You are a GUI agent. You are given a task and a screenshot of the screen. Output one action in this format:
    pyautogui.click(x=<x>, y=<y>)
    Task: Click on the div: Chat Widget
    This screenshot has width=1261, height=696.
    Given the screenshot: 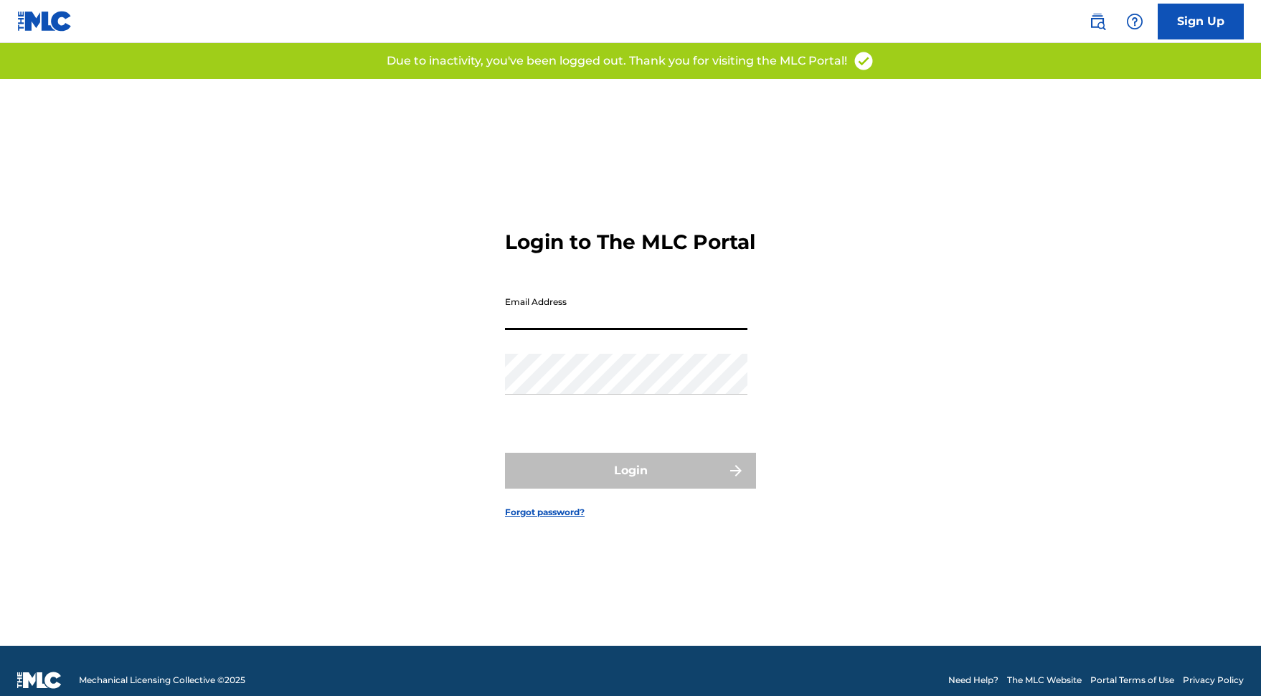 What is the action you would take?
    pyautogui.click(x=1225, y=661)
    